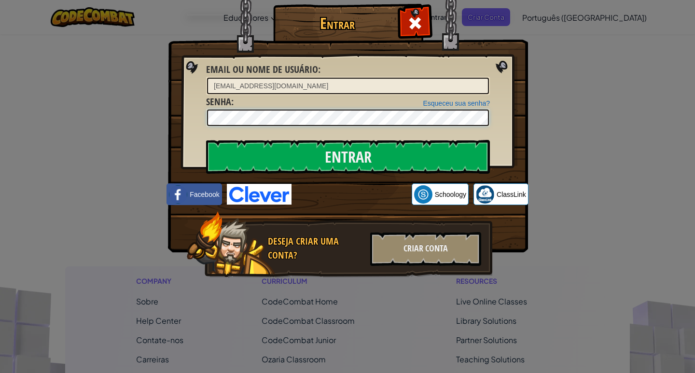 The width and height of the screenshot is (695, 373). I want to click on h1: Entrar, so click(337, 23).